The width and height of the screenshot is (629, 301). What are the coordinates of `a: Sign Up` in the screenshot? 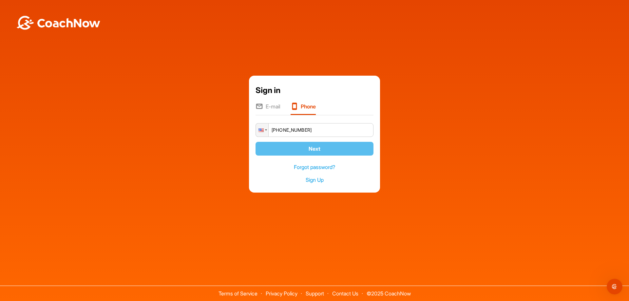 It's located at (314, 180).